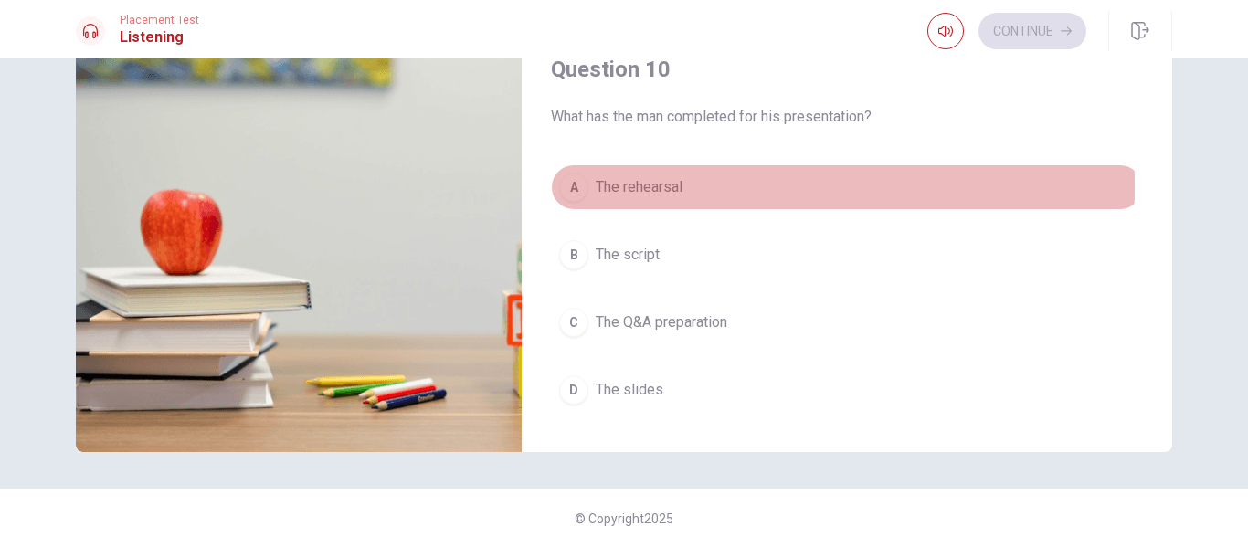  I want to click on div: B, so click(574, 255).